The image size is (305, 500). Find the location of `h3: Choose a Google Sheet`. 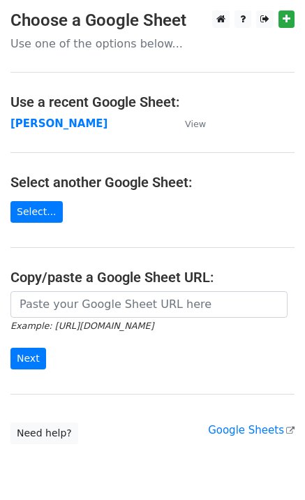

h3: Choose a Google Sheet is located at coordinates (152, 20).